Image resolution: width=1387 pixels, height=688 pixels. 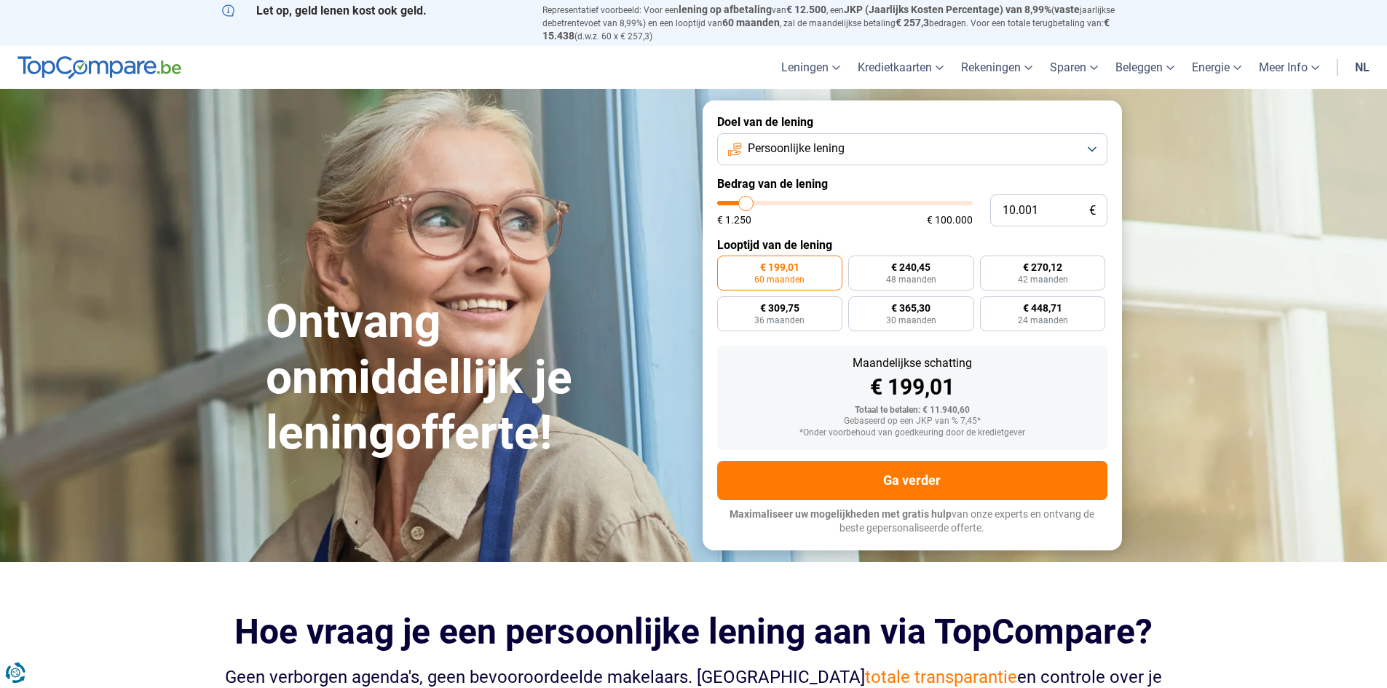 I want to click on span: € 12.500, so click(x=806, y=9).